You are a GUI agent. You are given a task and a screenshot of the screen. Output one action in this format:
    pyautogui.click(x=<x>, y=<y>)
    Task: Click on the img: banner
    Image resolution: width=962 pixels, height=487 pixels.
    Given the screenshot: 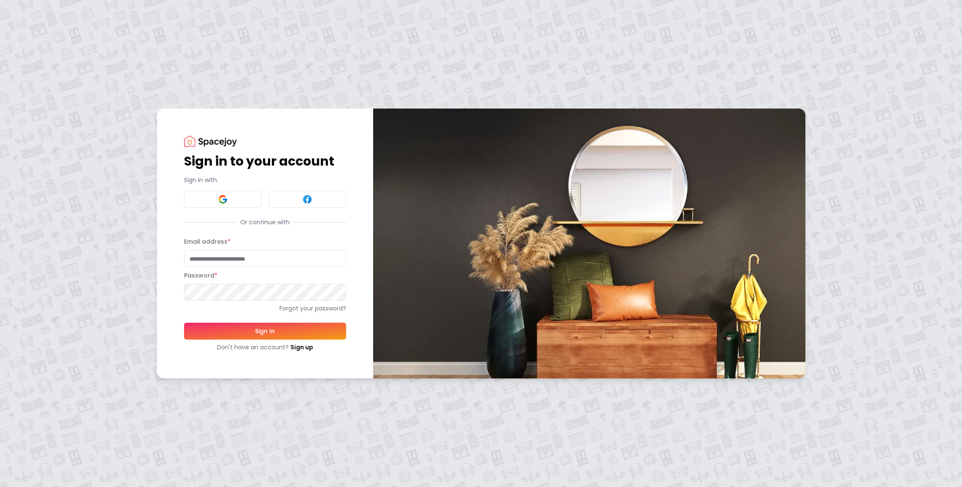 What is the action you would take?
    pyautogui.click(x=589, y=243)
    